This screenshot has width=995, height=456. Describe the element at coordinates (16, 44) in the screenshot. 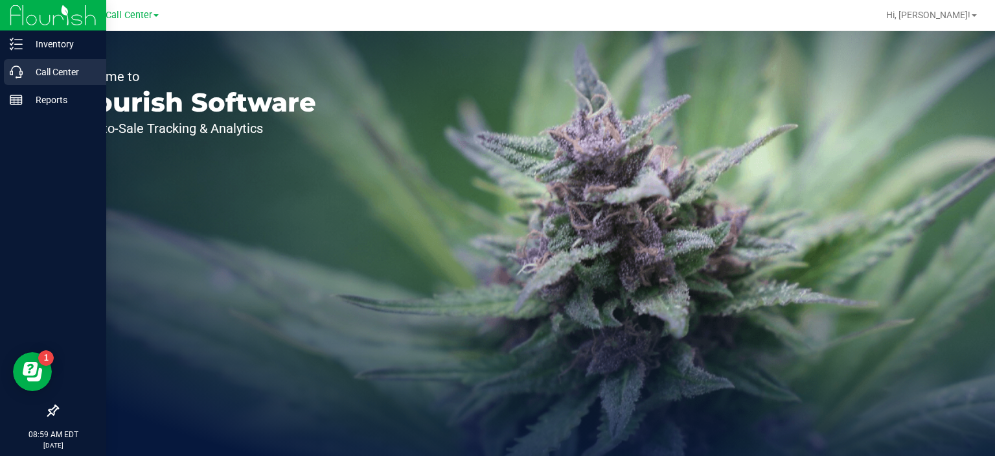

I see `inline-svg: Inventory` at that location.